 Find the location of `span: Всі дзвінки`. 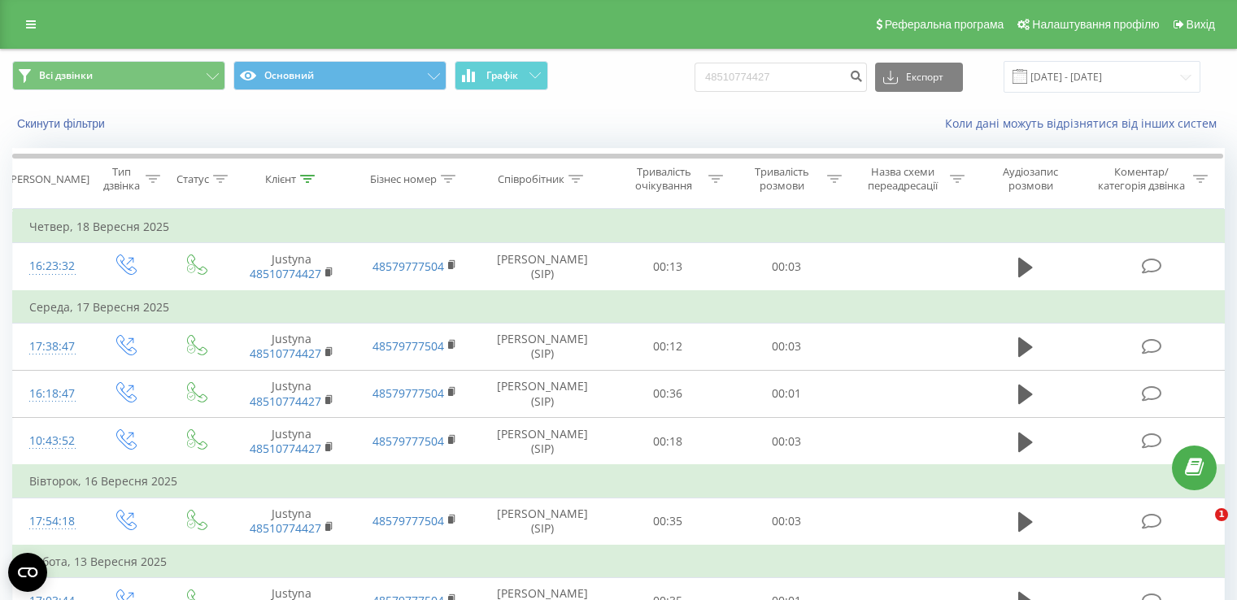

span: Всі дзвінки is located at coordinates (66, 76).